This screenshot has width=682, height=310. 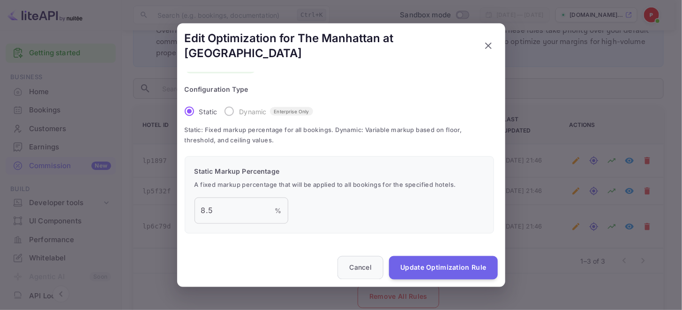 What do you see at coordinates (339, 185) in the screenshot?
I see `span: A fixed markup percentage that will be applied to all bookings for the specified hotels.` at bounding box center [339, 185].